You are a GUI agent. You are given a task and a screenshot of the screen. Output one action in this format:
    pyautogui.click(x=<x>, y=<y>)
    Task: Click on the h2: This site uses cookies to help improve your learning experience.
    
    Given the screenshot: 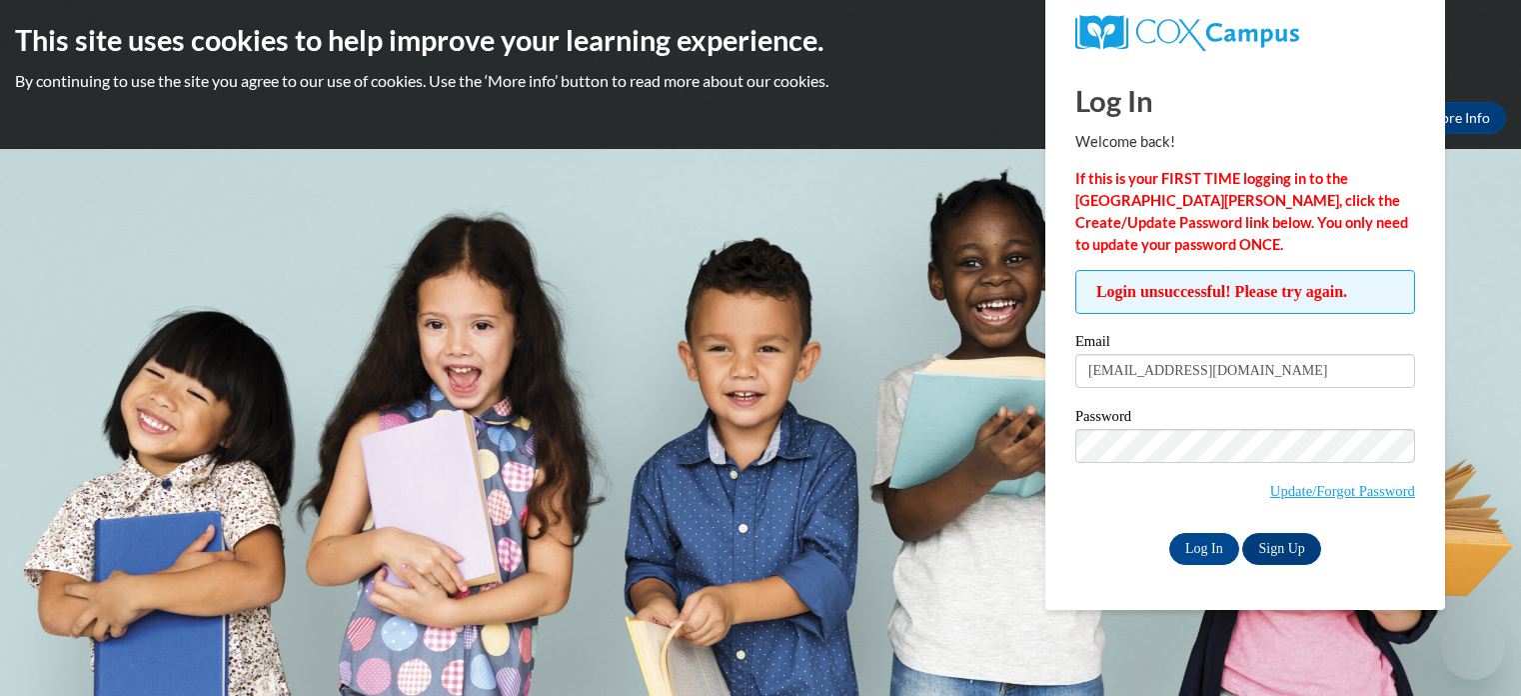 What is the action you would take?
    pyautogui.click(x=761, y=40)
    